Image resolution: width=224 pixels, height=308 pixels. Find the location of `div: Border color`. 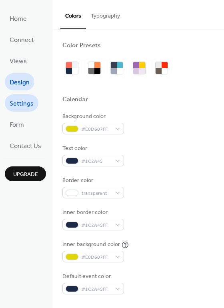

div: Border color is located at coordinates (92, 180).